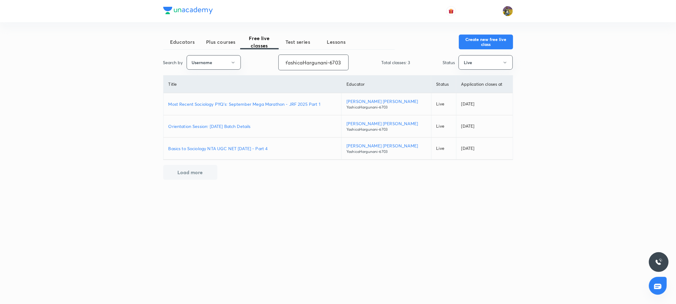 The width and height of the screenshot is (676, 304). Describe the element at coordinates (182, 42) in the screenshot. I see `span: Educators` at that location.